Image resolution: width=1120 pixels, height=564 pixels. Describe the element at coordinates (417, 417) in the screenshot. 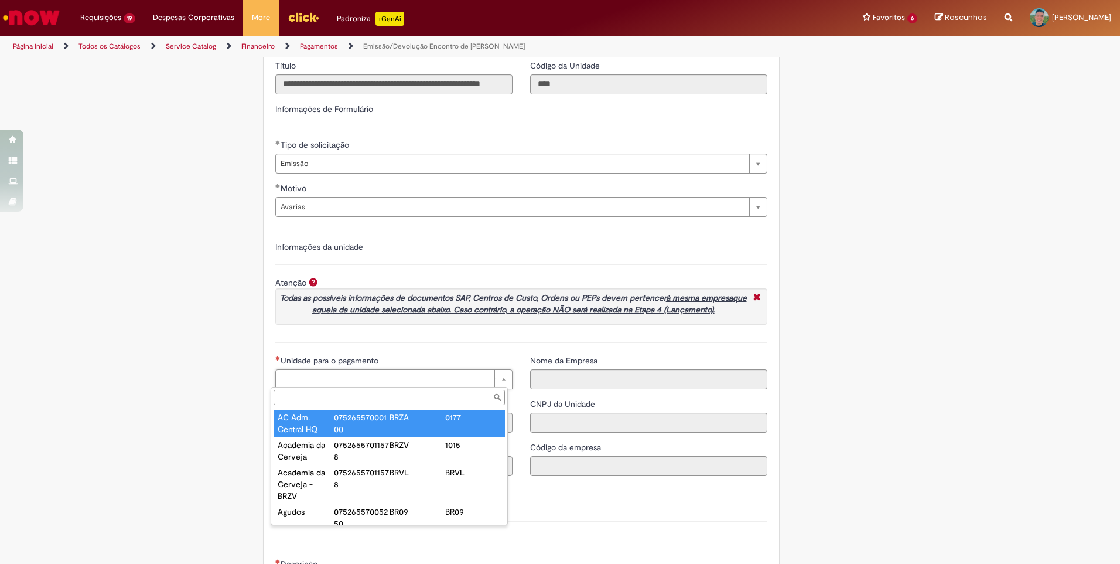

I see `div: BRZA` at that location.